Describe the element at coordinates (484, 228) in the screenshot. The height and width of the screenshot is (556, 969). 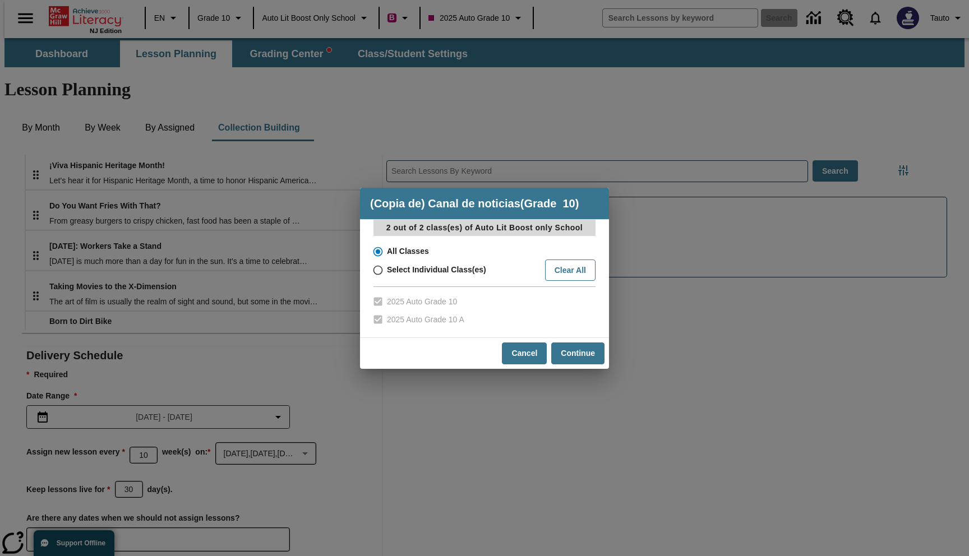
I see `p: 2 out of 2 class(es) of Auto Lit Boost only School` at that location.